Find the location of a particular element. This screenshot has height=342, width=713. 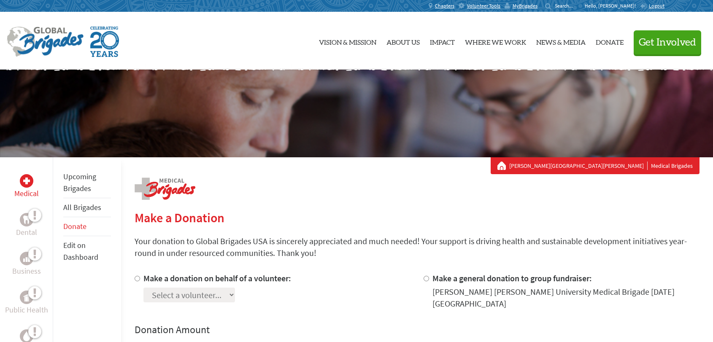

label: Make a donation on behalf of a volunteer: is located at coordinates (217, 278).